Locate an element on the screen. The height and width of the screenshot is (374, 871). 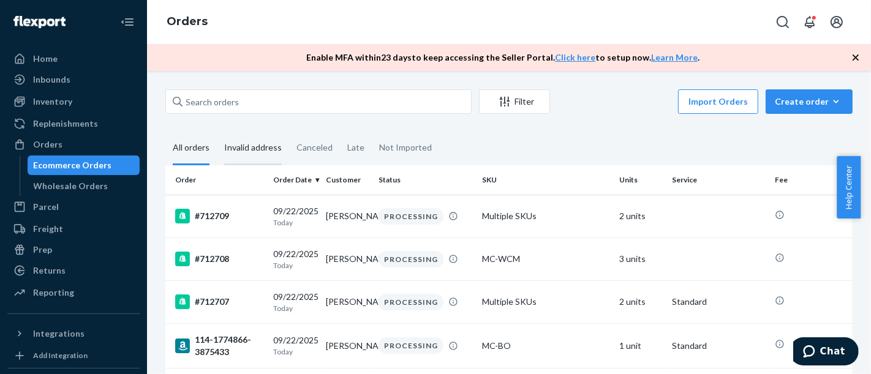
th: Order Date is located at coordinates (294, 180).